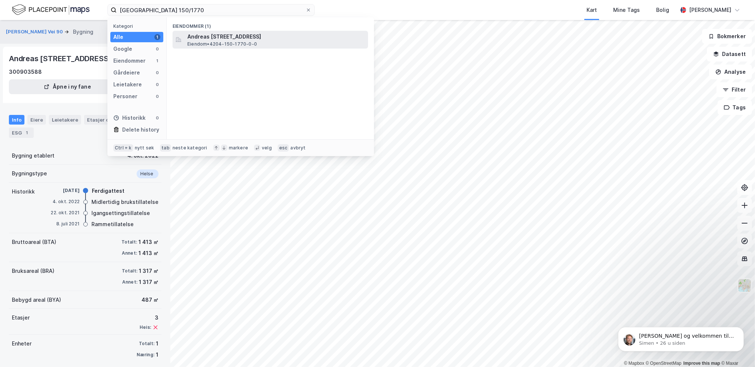 This screenshot has height=367, width=755. I want to click on div: Kart, so click(592, 10).